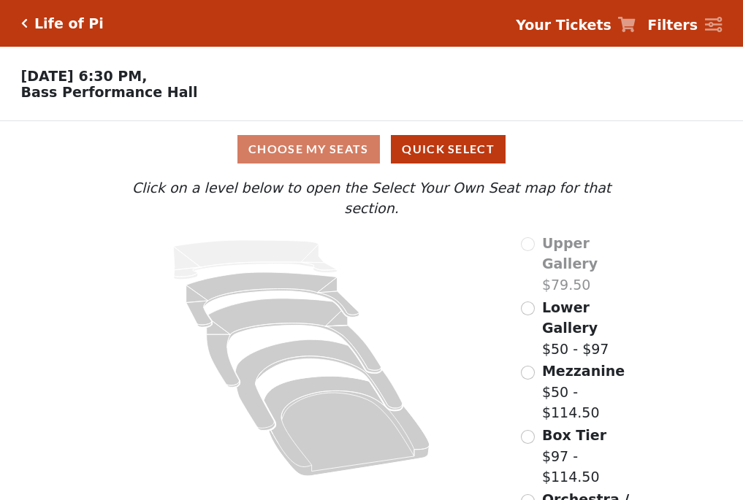 This screenshot has height=500, width=743. What do you see at coordinates (575, 25) in the screenshot?
I see `a: Your Tickets` at bounding box center [575, 25].